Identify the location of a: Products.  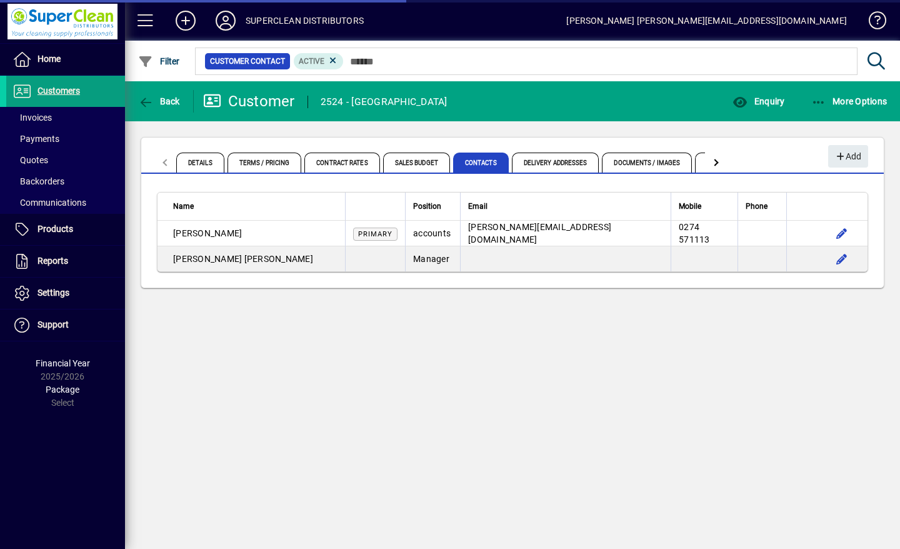
(66, 229).